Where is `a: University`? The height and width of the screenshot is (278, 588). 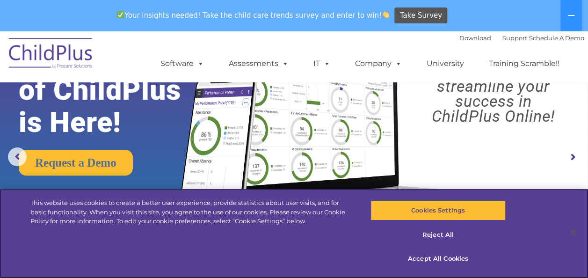 a: University is located at coordinates (445, 64).